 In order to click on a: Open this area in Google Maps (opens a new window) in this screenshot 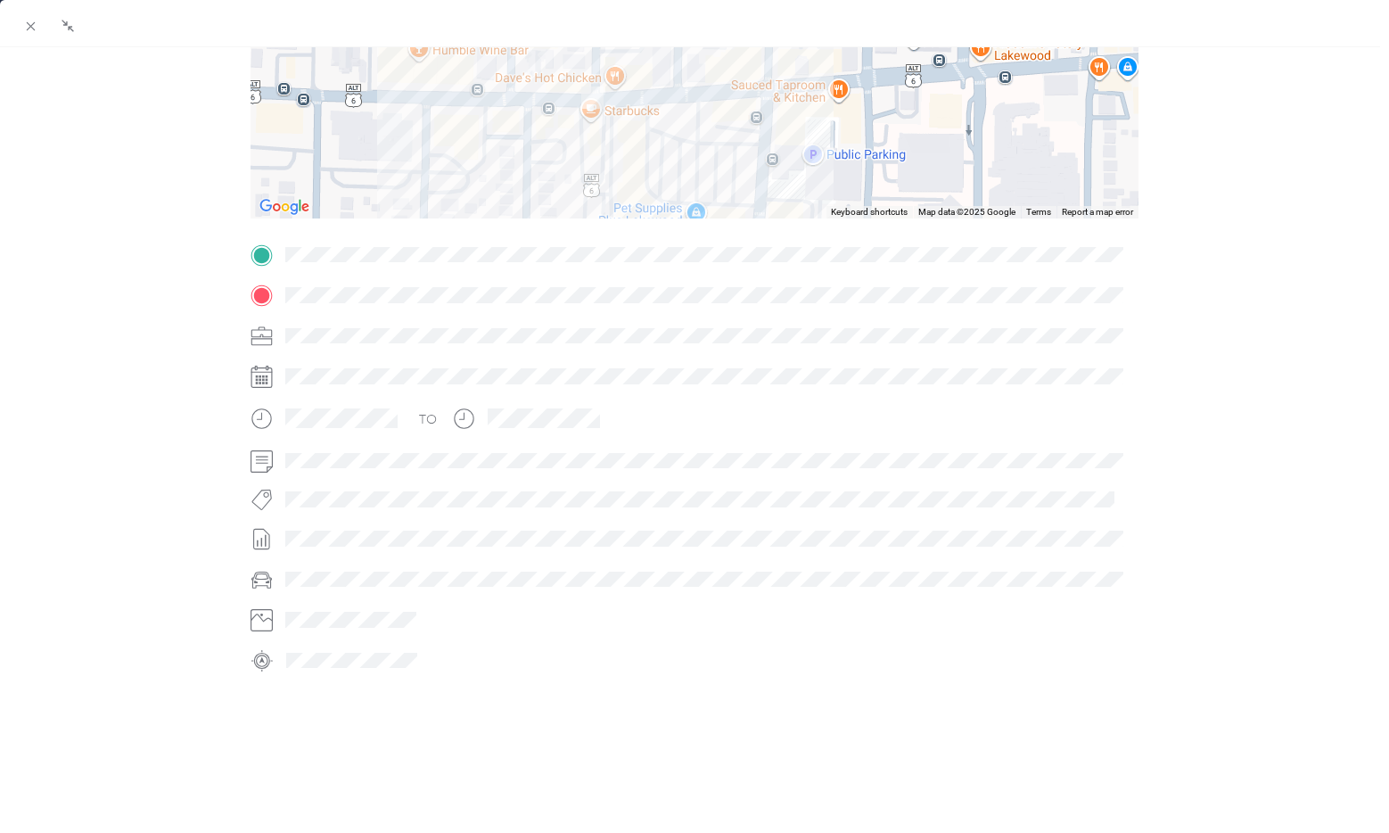, I will do `click(284, 207)`.